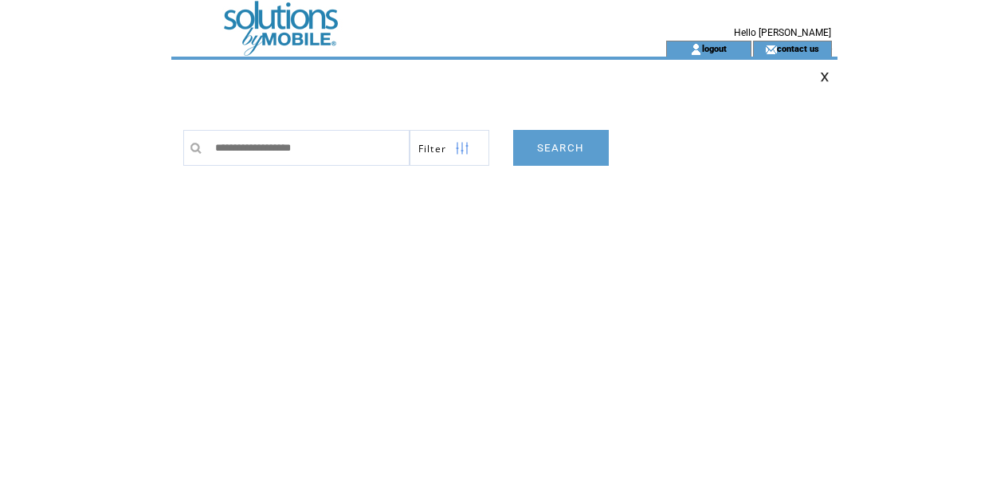 The image size is (1008, 491). Describe the element at coordinates (462, 148) in the screenshot. I see `img: filters.png` at that location.